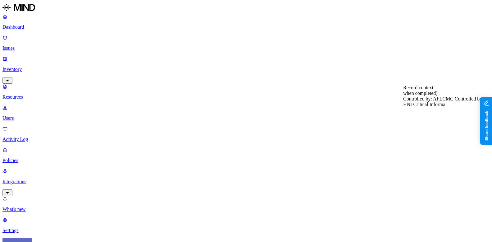  I want to click on p: Dashboard, so click(246, 27).